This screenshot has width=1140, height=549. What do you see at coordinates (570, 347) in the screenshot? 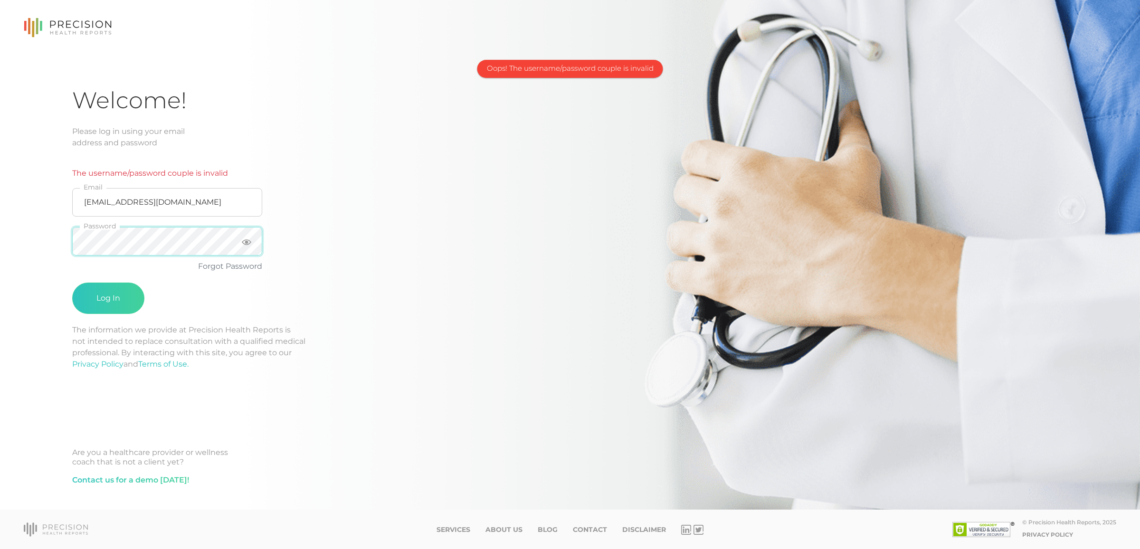
I see `p: The information we provide at Precision Health Reports is not intended to replace consultation wi...` at bounding box center [570, 347].